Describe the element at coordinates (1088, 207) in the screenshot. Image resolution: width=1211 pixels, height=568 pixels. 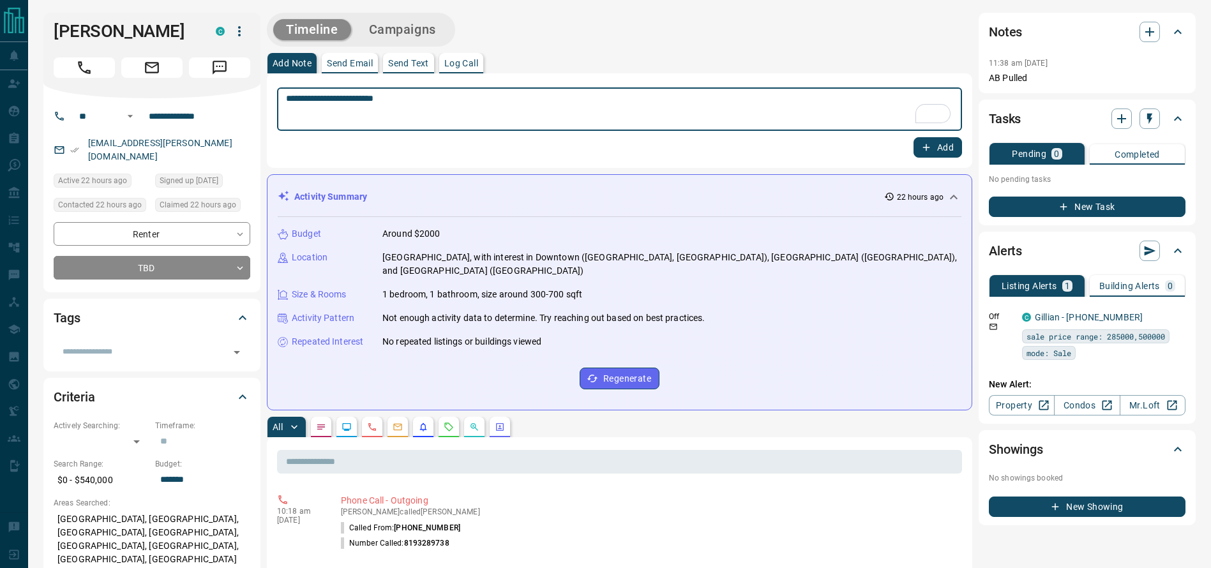
I see `button: New Task` at that location.